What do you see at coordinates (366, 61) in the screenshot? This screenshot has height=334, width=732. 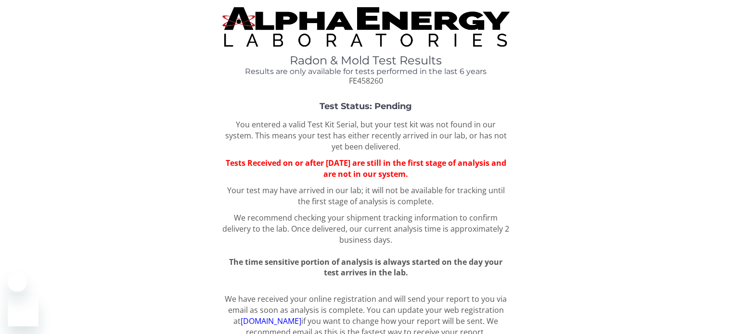 I see `h1: Radon & Mold Test Results` at bounding box center [366, 61].